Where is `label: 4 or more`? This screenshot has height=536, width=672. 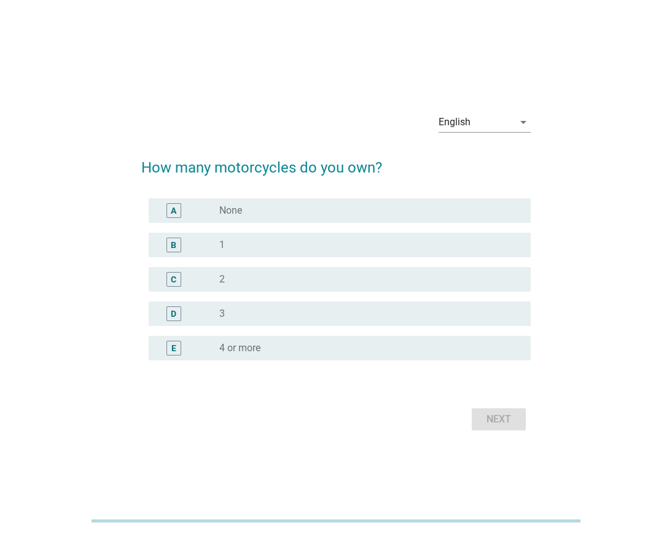 label: 4 or more is located at coordinates (240, 348).